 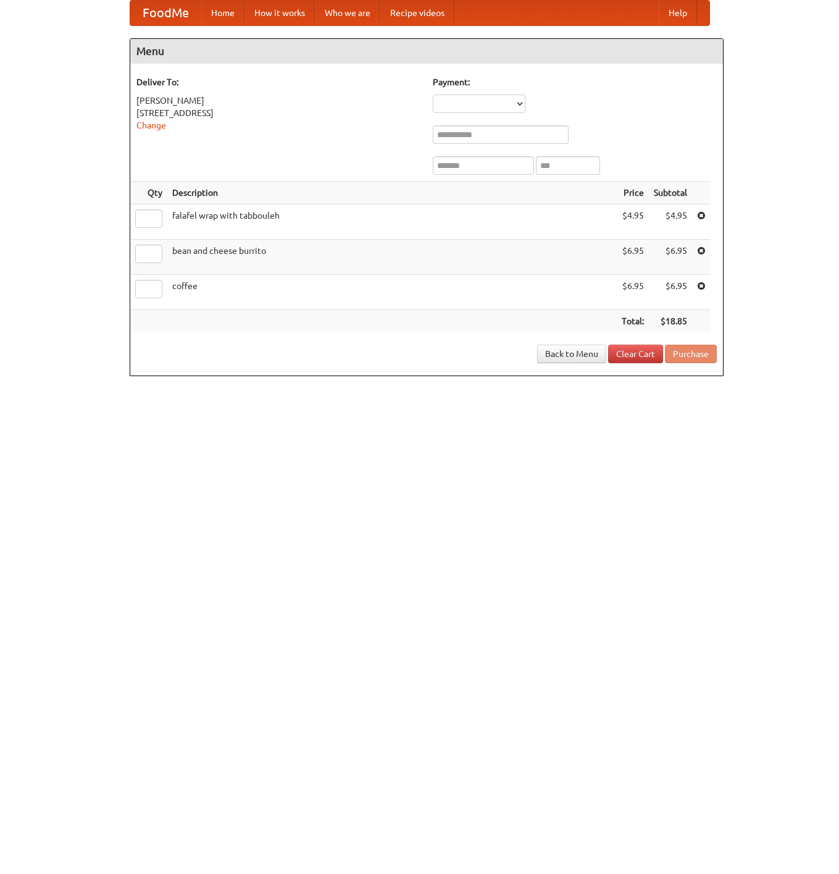 I want to click on a: Recipe videos, so click(x=418, y=13).